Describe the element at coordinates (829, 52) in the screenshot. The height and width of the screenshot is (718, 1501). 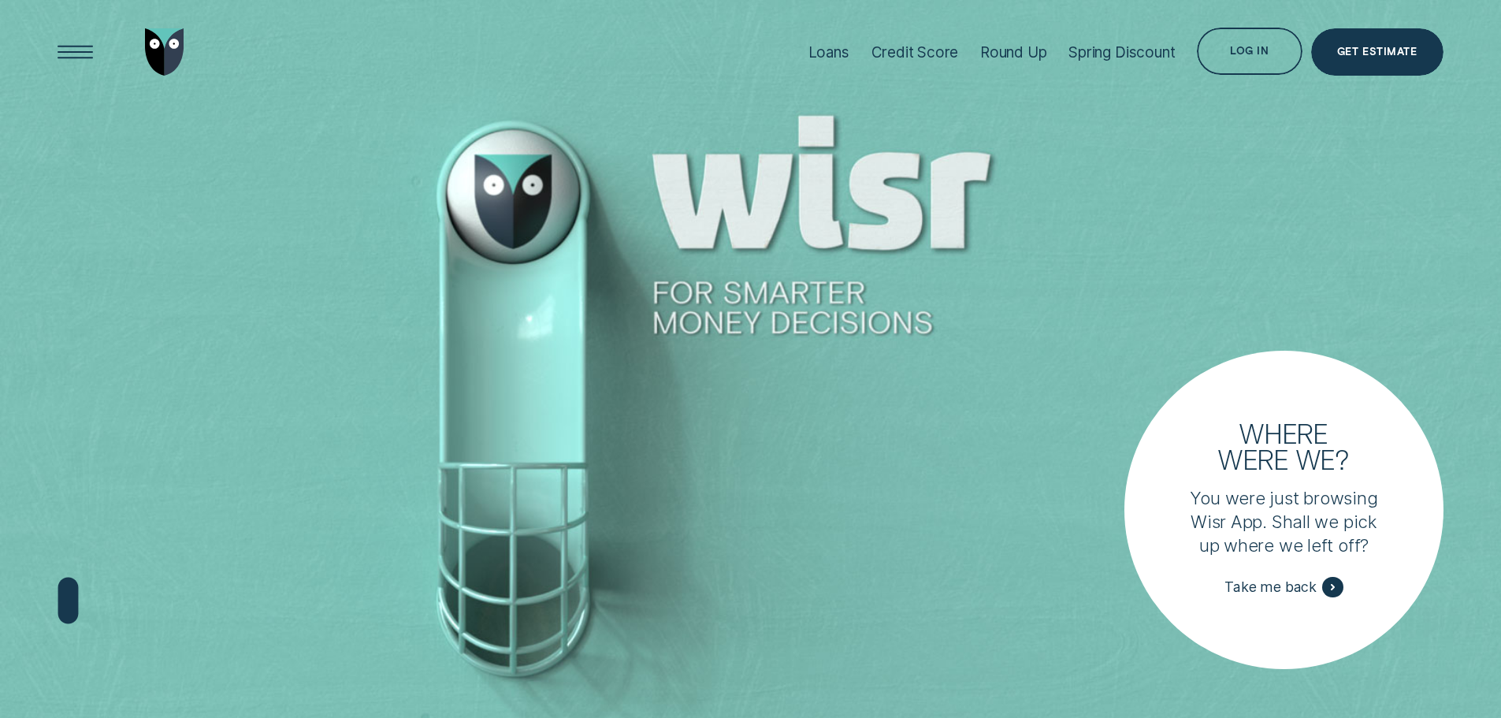
I see `div: Loans` at that location.